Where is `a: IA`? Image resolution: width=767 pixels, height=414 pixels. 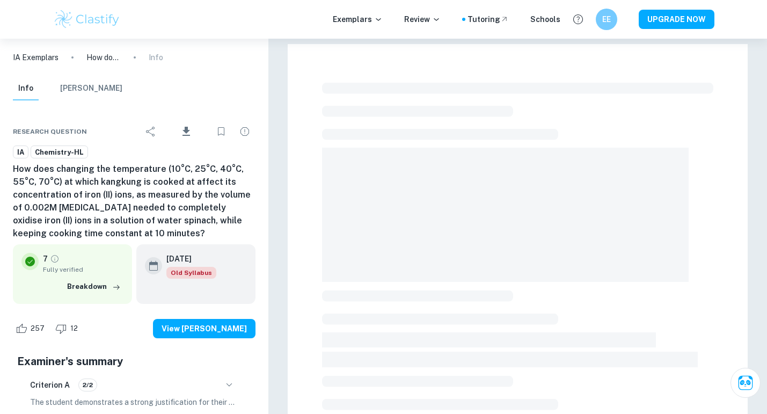
a: IA is located at coordinates (20, 152).